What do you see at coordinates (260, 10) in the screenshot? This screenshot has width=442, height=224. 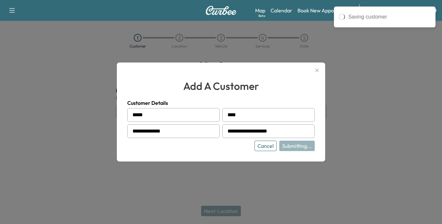 I see `a: MapBeta` at bounding box center [260, 10].